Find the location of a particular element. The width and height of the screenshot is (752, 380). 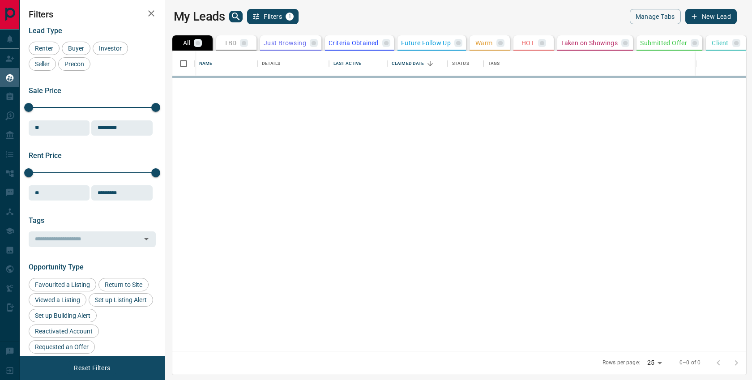

div: Buyer is located at coordinates (76, 48).